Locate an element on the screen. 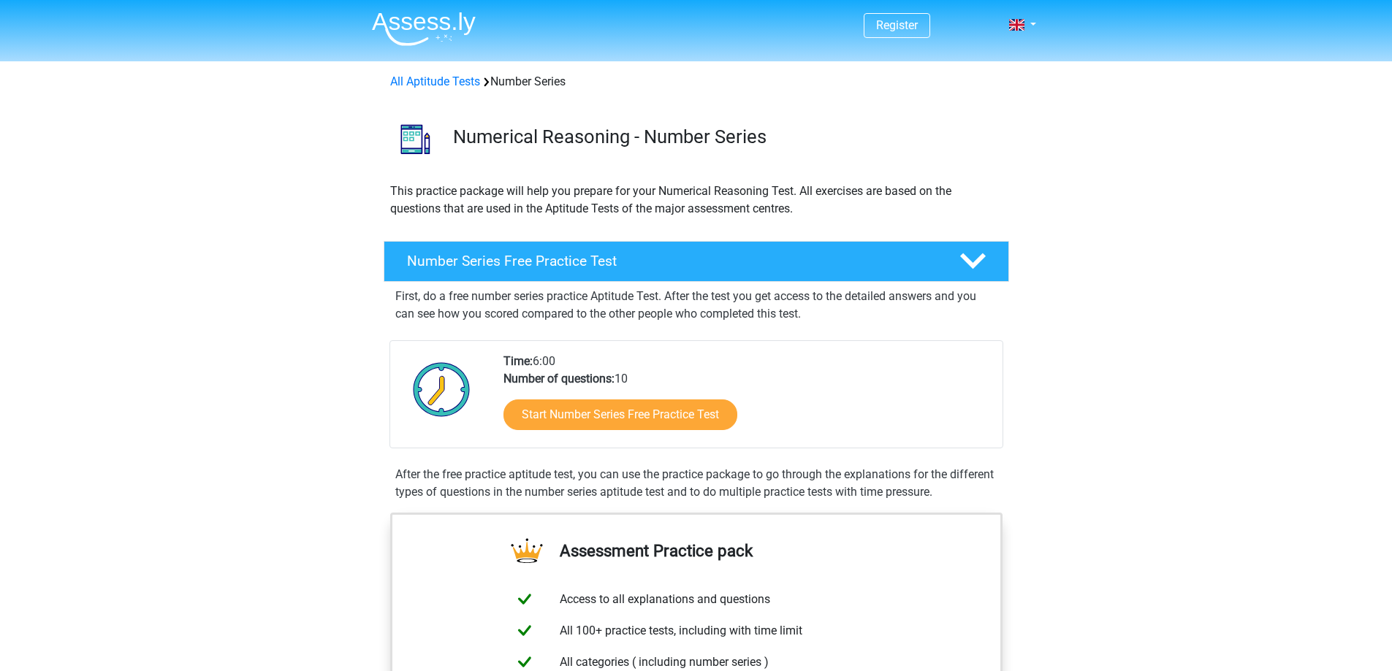 Image resolution: width=1392 pixels, height=671 pixels. b: Time: is located at coordinates (518, 361).